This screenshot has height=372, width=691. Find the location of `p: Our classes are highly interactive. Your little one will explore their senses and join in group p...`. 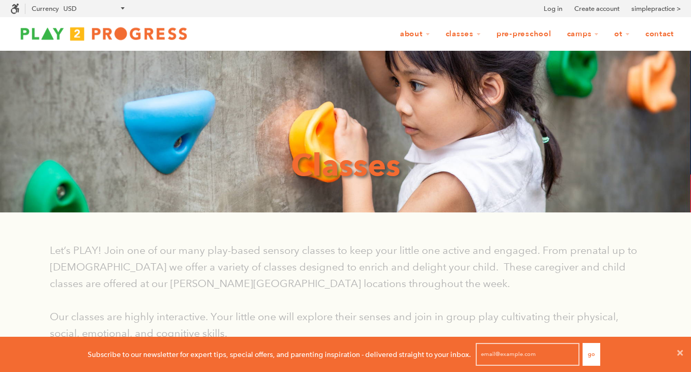

p: Our classes are highly interactive. Your little one will explore their senses and join in group p... is located at coordinates (345, 325).